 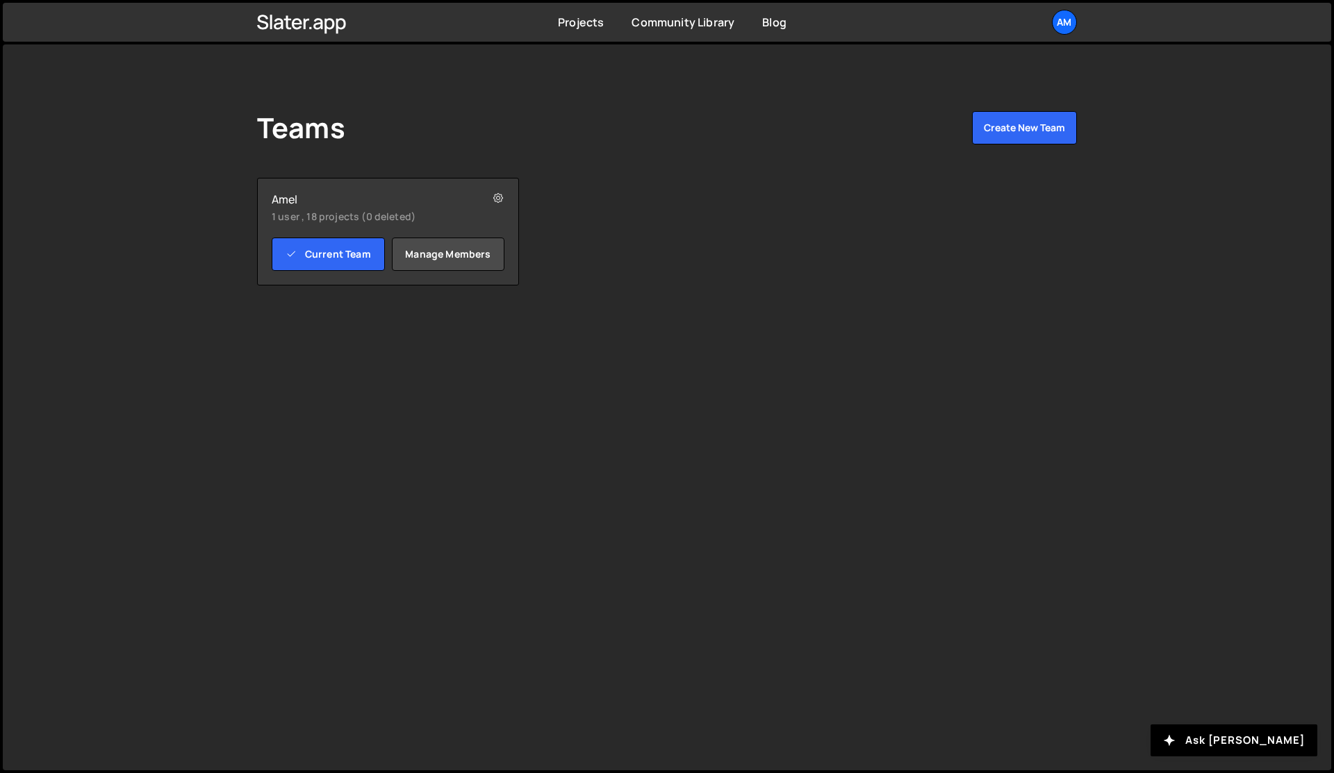 I want to click on button: Create New Team, so click(x=1024, y=128).